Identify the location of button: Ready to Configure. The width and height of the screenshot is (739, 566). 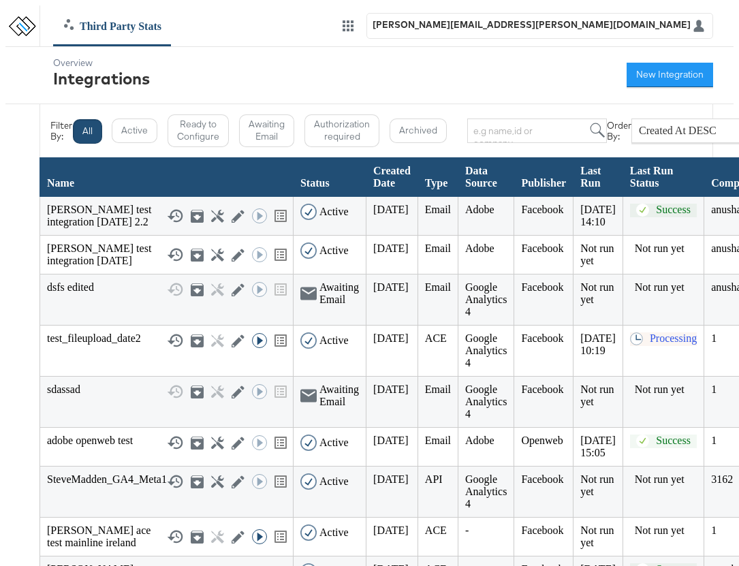
(198, 131).